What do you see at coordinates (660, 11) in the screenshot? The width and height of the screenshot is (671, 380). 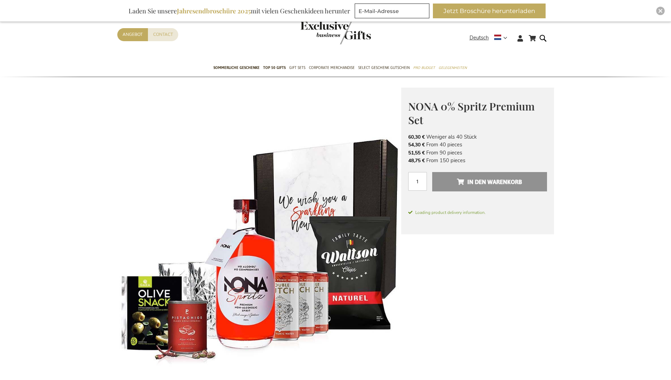 I see `div: Close` at bounding box center [660, 11].